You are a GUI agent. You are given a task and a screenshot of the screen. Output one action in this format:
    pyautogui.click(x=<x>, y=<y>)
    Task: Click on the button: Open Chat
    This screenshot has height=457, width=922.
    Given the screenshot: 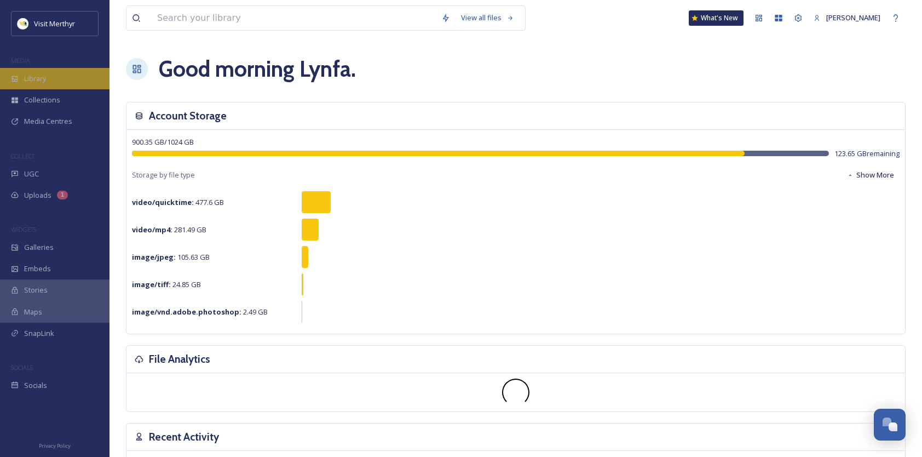 What is the action you would take?
    pyautogui.click(x=890, y=425)
    